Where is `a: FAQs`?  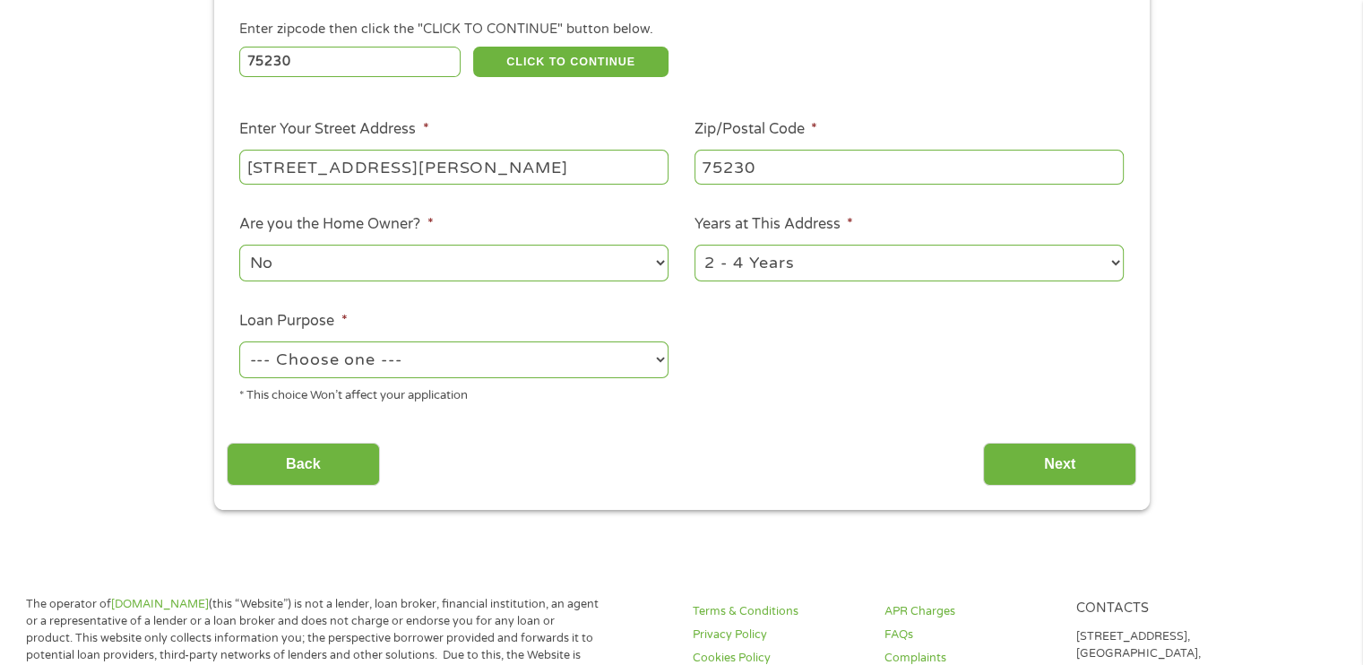 a: FAQs is located at coordinates (970, 634).